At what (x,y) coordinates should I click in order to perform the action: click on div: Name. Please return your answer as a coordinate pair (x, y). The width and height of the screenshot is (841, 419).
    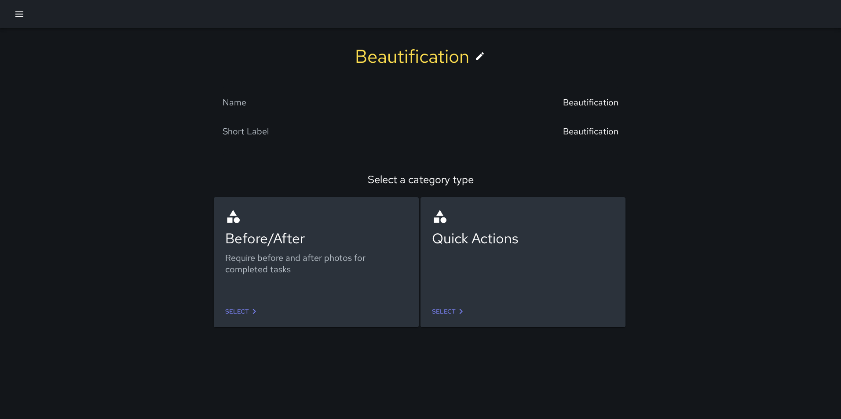
    Looking at the image, I should click on (234, 102).